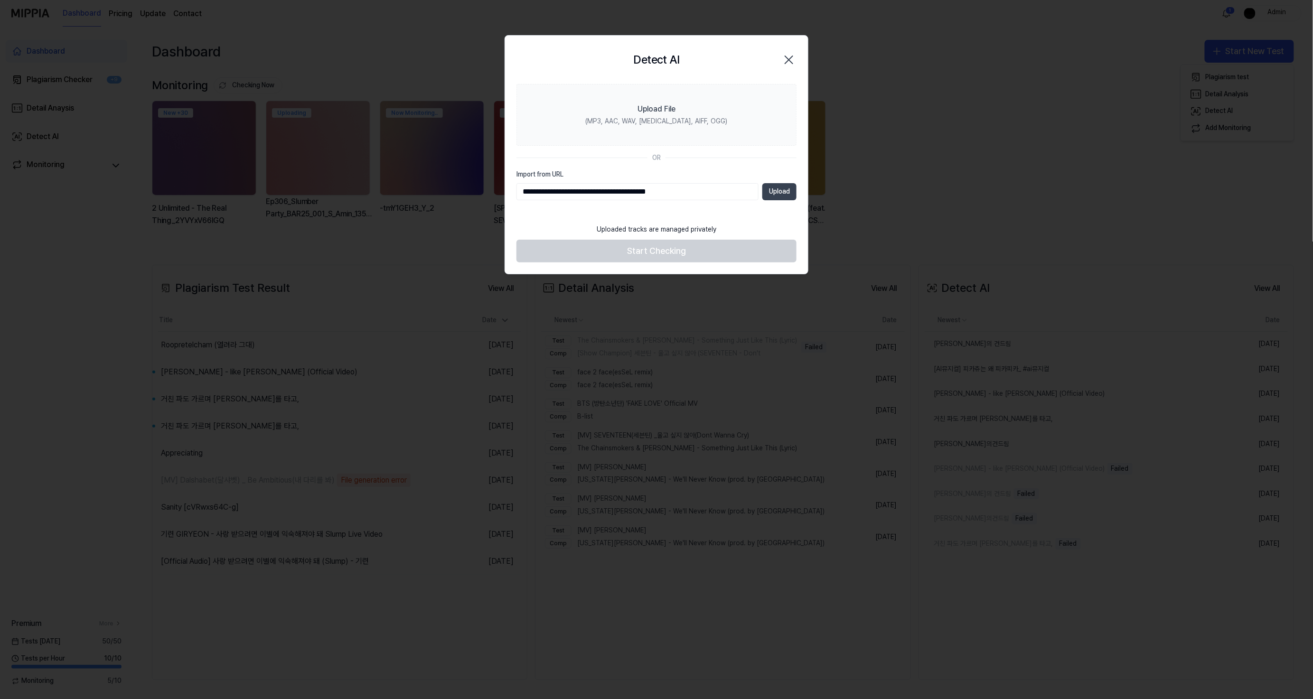 This screenshot has height=699, width=1313. I want to click on div: Uploaded tracks are managed privately, so click(657, 230).